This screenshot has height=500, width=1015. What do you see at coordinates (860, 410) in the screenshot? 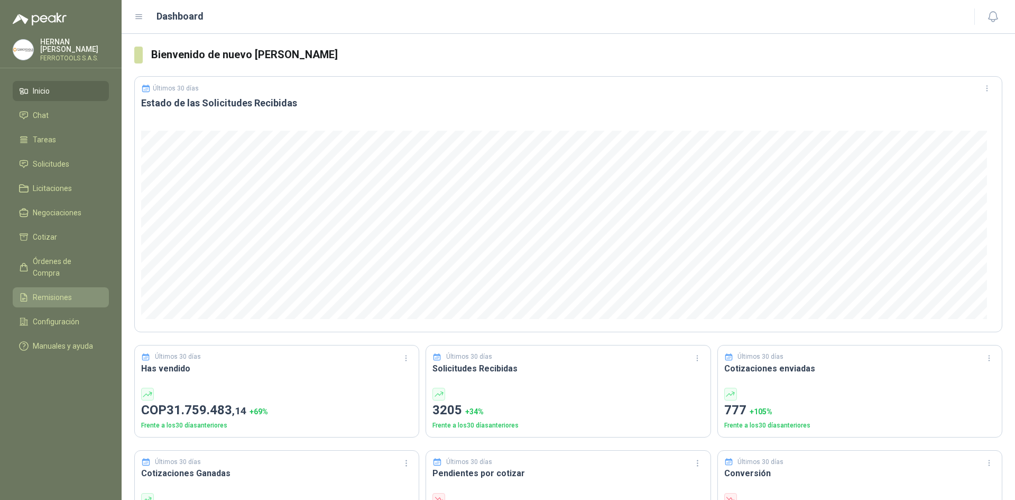
I see `p: 777` at bounding box center [860, 410].